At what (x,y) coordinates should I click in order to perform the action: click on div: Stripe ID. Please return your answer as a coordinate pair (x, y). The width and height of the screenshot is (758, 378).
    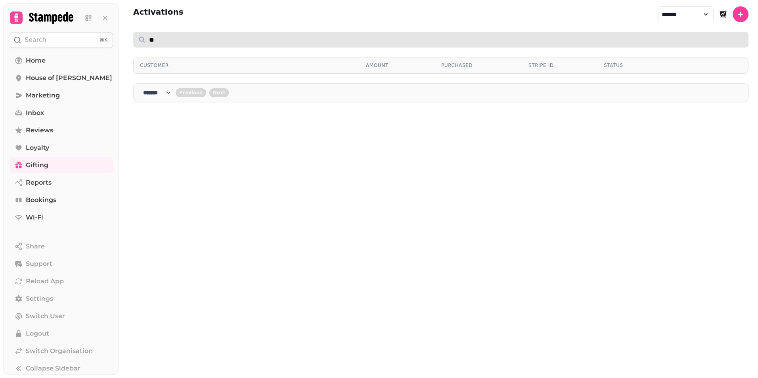
    Looking at the image, I should click on (560, 65).